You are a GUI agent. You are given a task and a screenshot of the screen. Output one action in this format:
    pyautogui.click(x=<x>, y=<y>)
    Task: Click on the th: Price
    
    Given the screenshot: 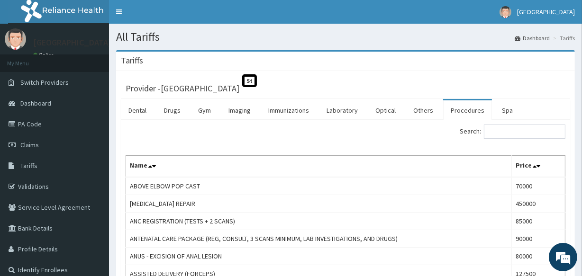 What is the action you would take?
    pyautogui.click(x=538, y=167)
    